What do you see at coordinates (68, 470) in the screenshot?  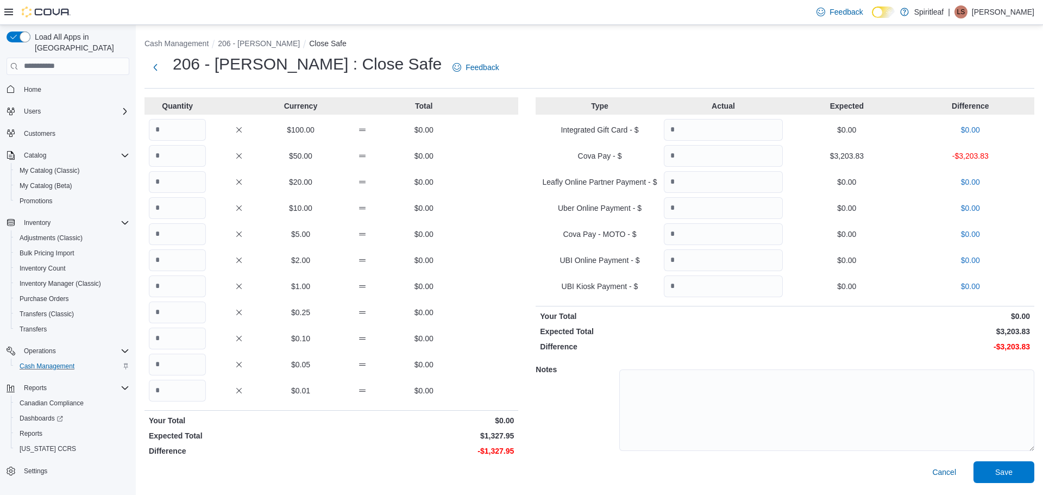 I see `button: Settings` at bounding box center [68, 470].